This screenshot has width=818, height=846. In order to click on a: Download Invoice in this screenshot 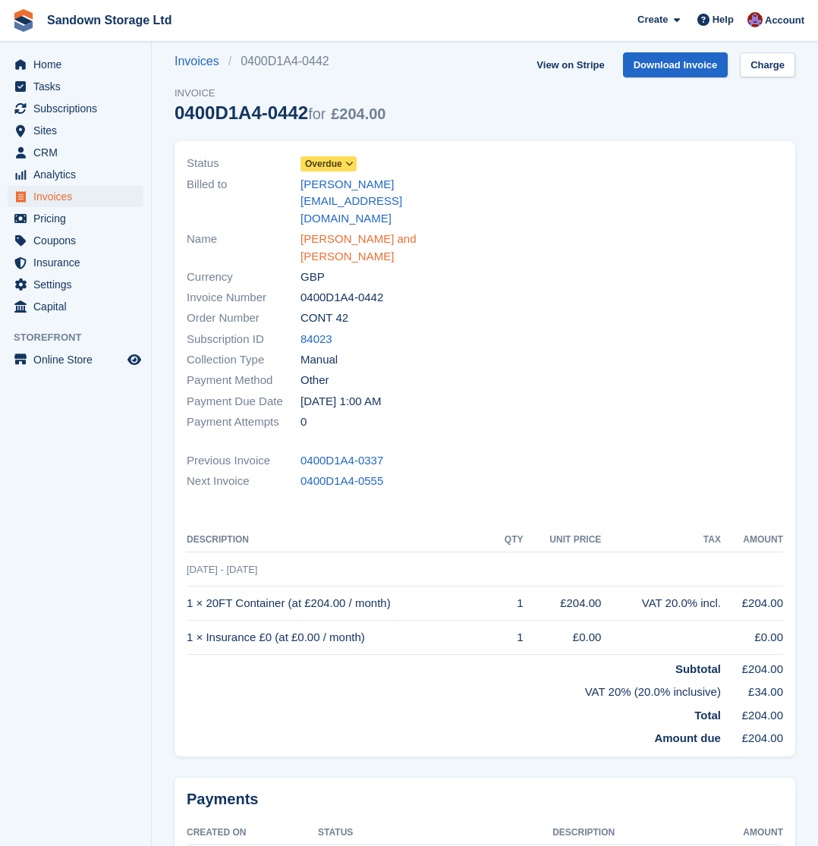, I will do `click(676, 65)`.